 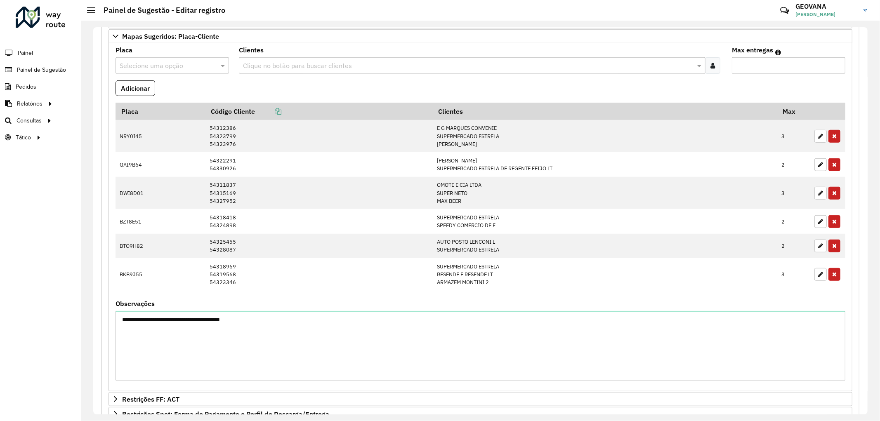 What do you see at coordinates (160, 10) in the screenshot?
I see `h2: Painel de Sugestão - Editar registro` at bounding box center [160, 10].